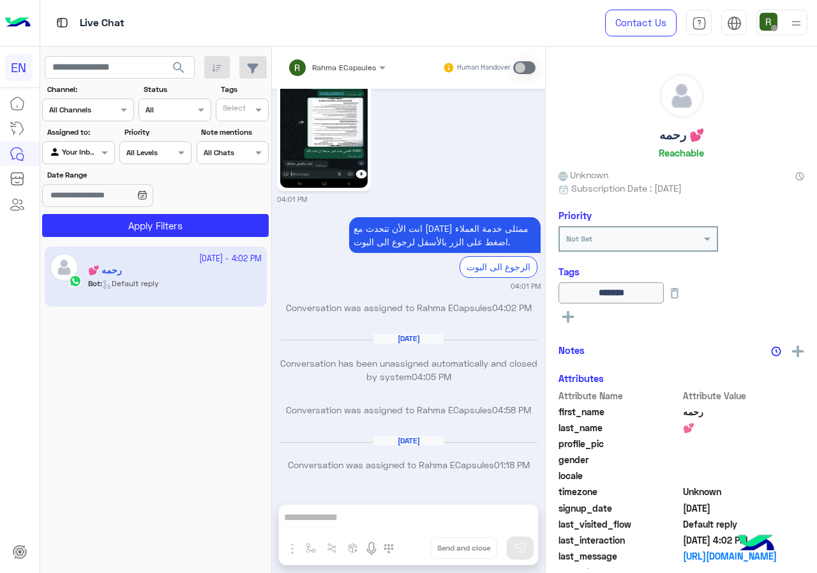 Image resolution: width=817 pixels, height=573 pixels. Describe the element at coordinates (179, 68) in the screenshot. I see `span: search` at that location.